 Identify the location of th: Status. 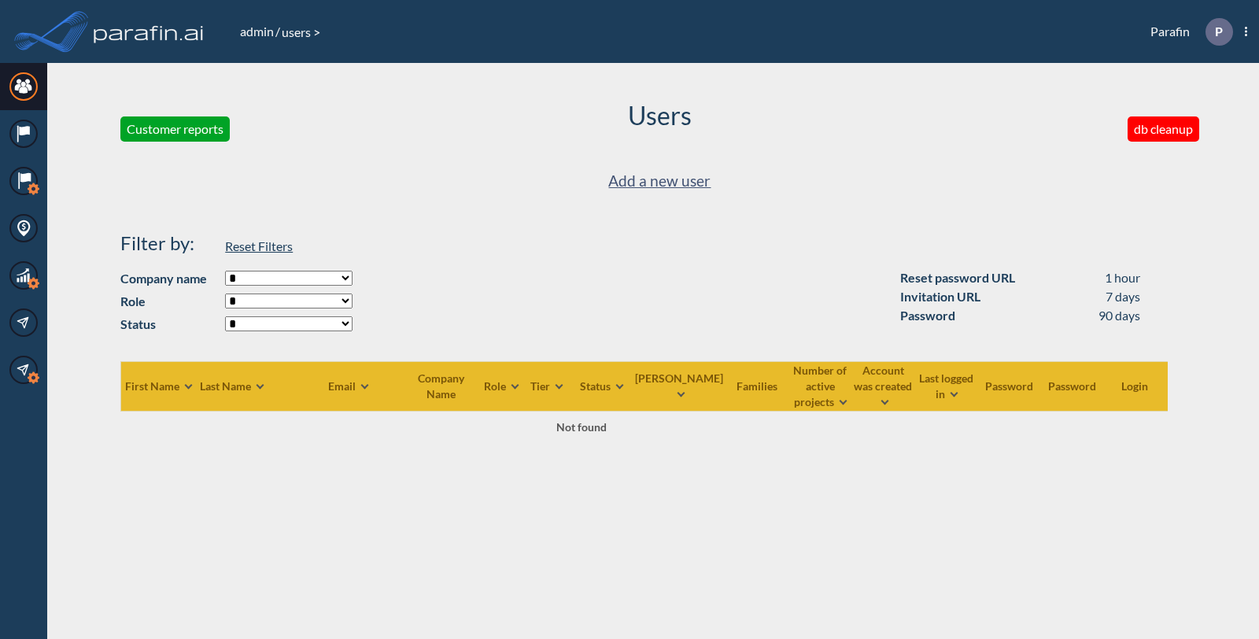
(603, 386).